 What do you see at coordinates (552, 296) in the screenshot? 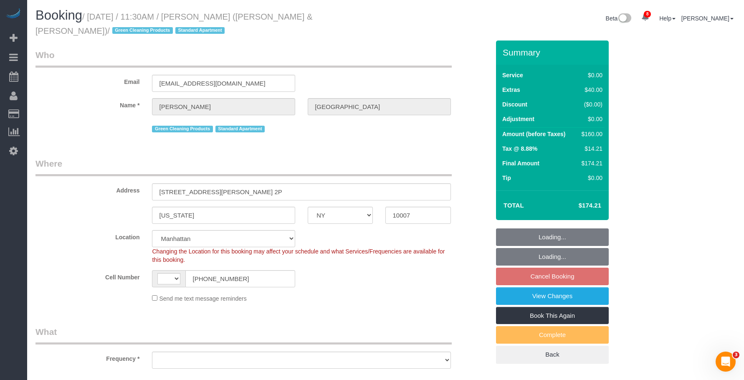
I see `a: View Changes` at bounding box center [552, 296].